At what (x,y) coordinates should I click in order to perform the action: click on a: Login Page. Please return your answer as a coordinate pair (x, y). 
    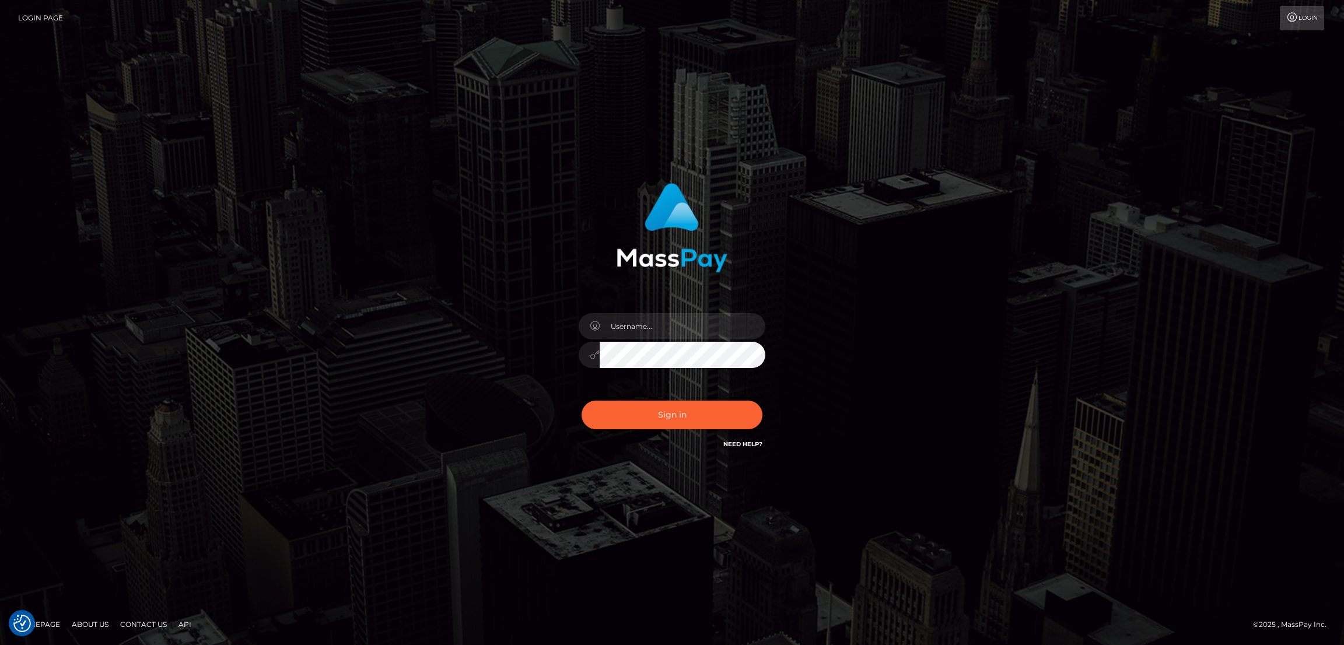
    Looking at the image, I should click on (40, 18).